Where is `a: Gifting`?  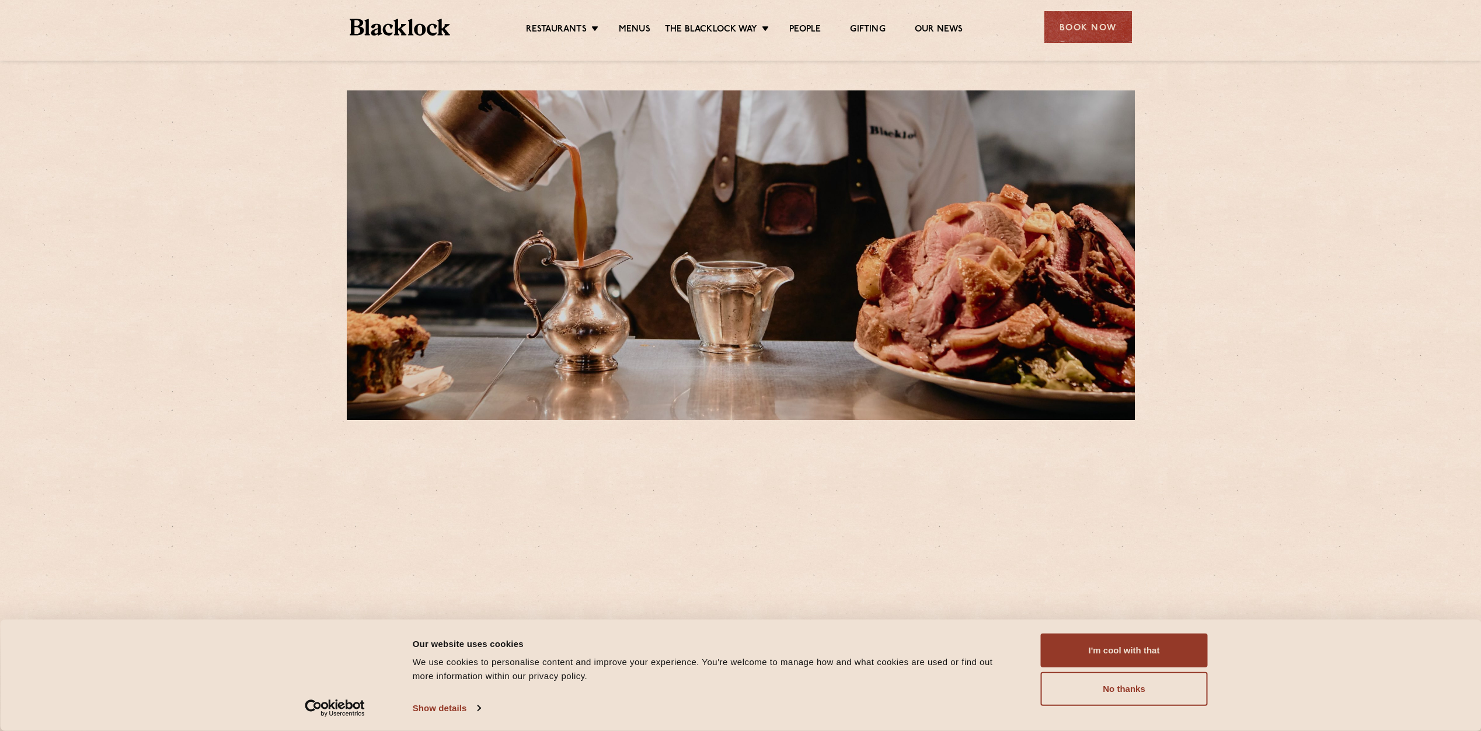
a: Gifting is located at coordinates (867, 30).